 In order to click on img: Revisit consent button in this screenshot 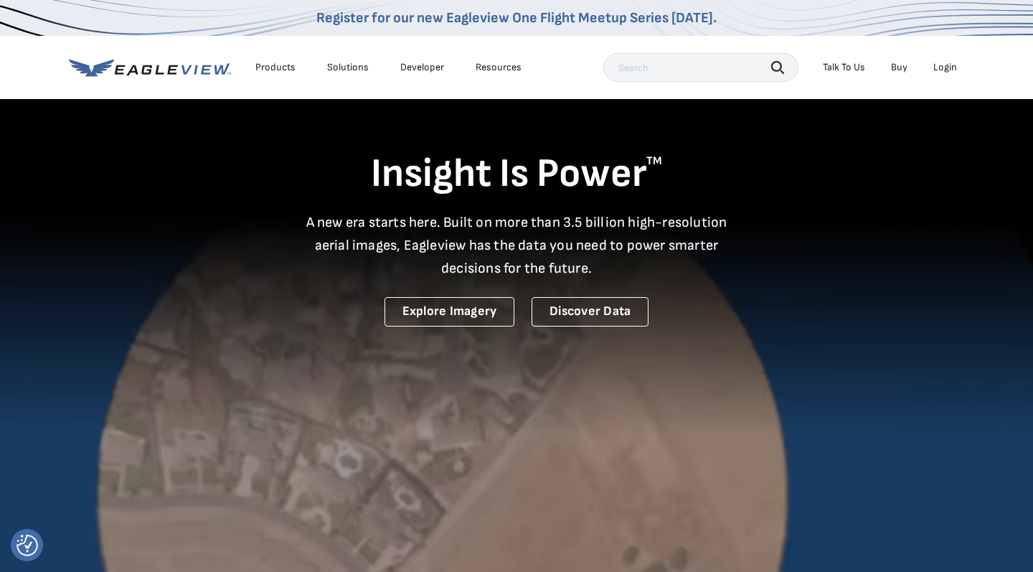, I will do `click(27, 545)`.